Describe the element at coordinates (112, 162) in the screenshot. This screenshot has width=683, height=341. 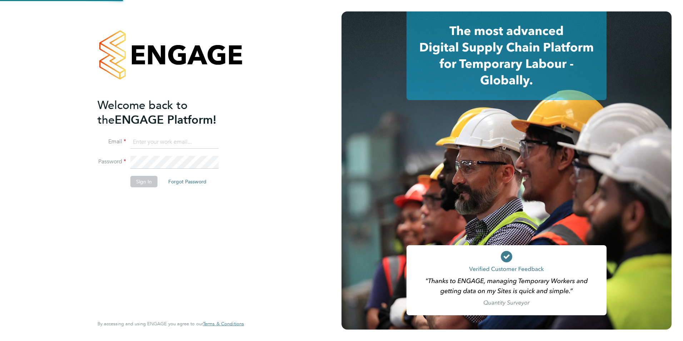
I see `label: Password` at that location.